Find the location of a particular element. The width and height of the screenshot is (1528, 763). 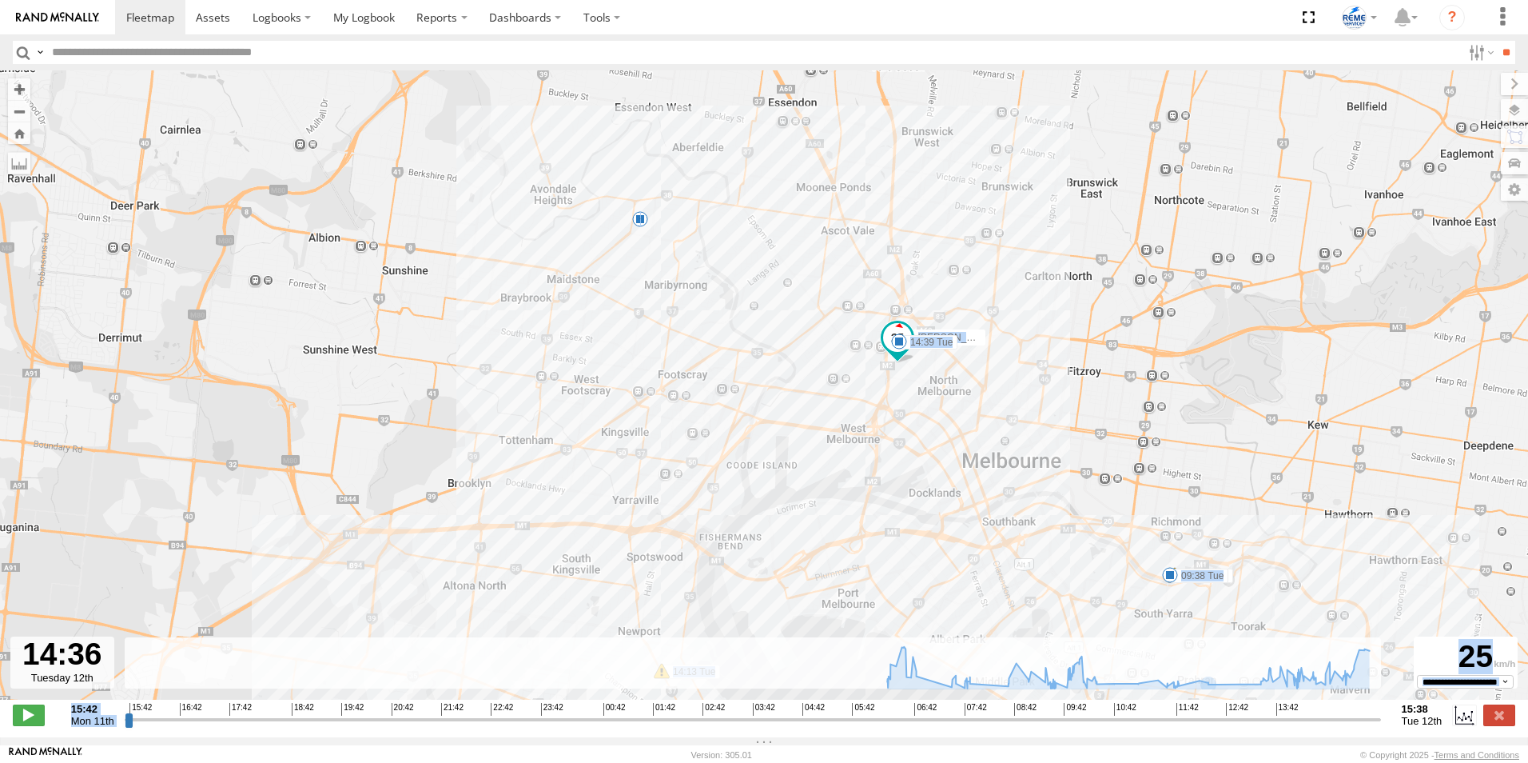

span: 17:42 is located at coordinates (241, 709).